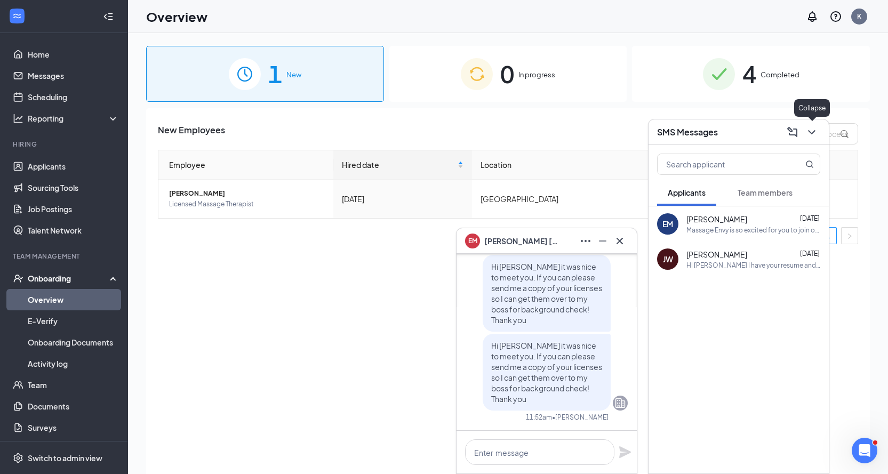 The image size is (888, 474). I want to click on svg: Collapse, so click(108, 17).